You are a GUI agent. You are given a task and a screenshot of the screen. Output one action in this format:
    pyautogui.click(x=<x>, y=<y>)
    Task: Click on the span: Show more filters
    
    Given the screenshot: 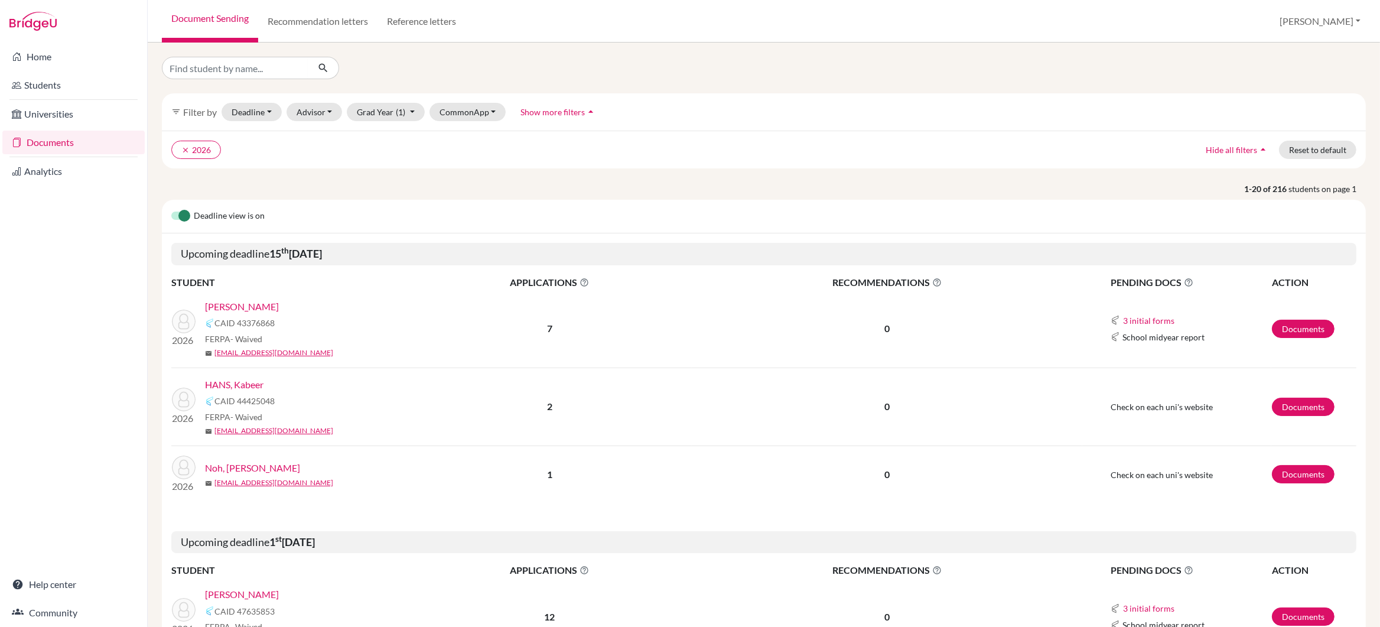 What is the action you would take?
    pyautogui.click(x=552, y=112)
    